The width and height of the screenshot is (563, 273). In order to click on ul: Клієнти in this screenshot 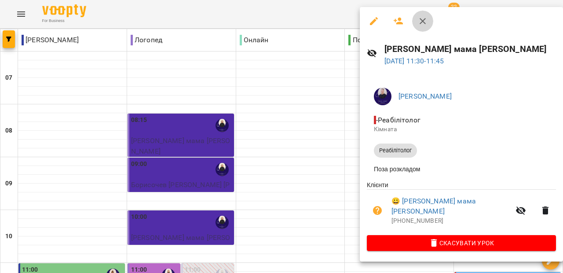, I will do `click(461, 208)`.